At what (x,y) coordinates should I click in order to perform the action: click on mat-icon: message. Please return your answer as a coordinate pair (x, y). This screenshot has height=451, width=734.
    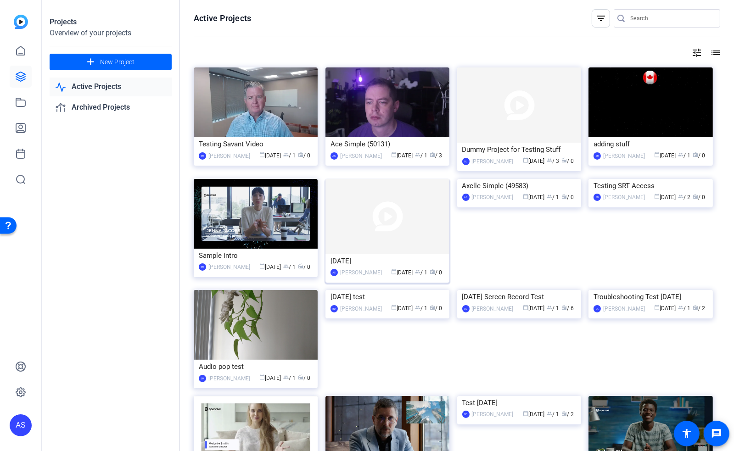
    Looking at the image, I should click on (717, 434).